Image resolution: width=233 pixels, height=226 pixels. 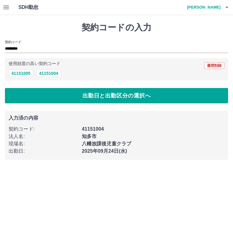 I want to click on b: 八幡放課後児童クラブ, so click(x=107, y=144).